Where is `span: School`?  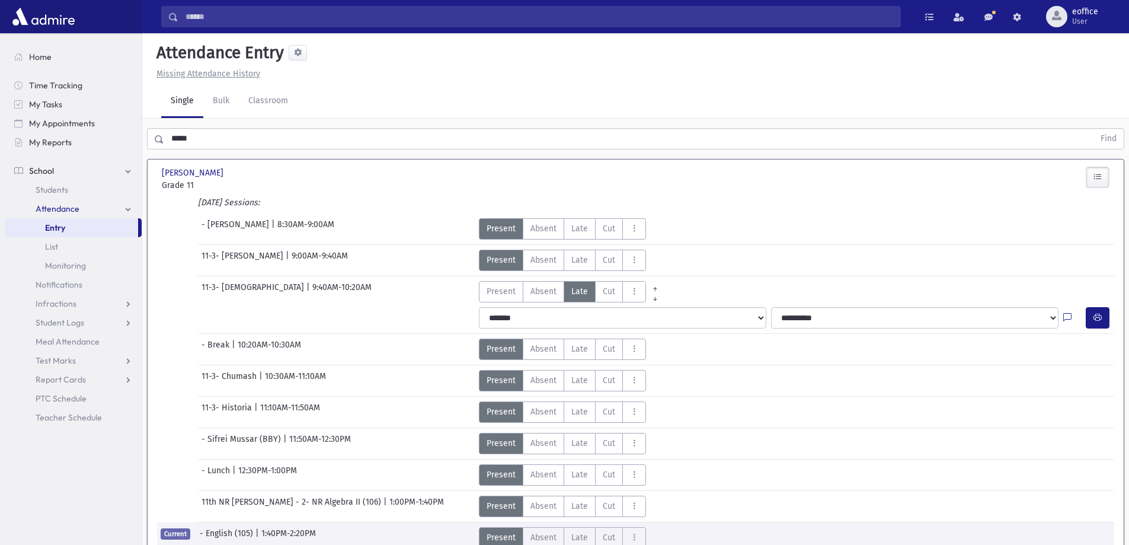
span: School is located at coordinates (42, 171).